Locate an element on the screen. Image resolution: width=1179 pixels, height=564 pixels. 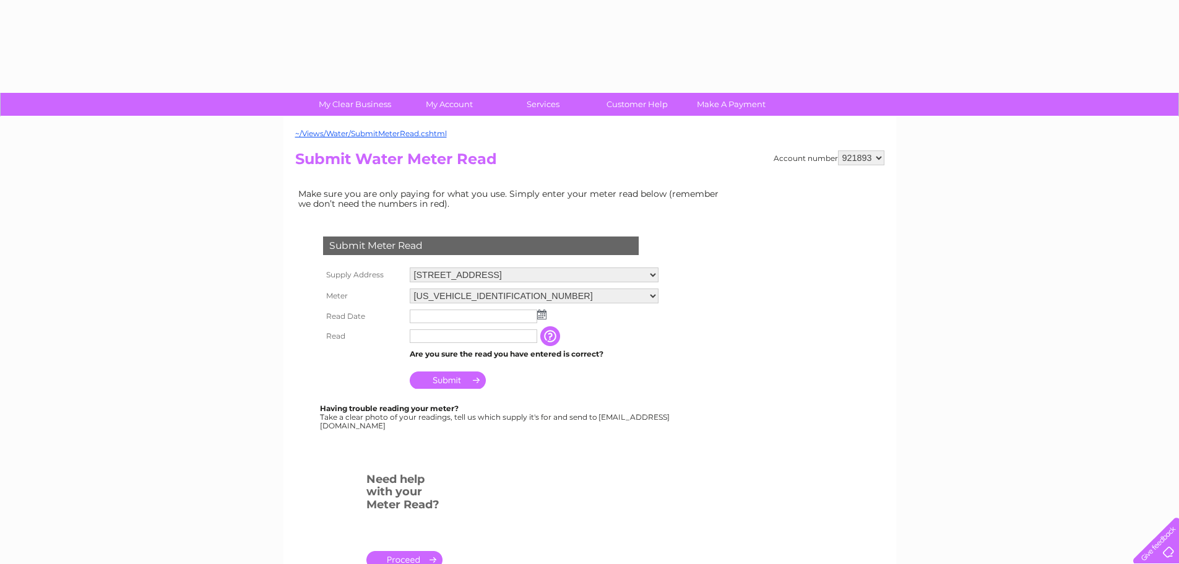
th: Supply Address is located at coordinates (363, 275).